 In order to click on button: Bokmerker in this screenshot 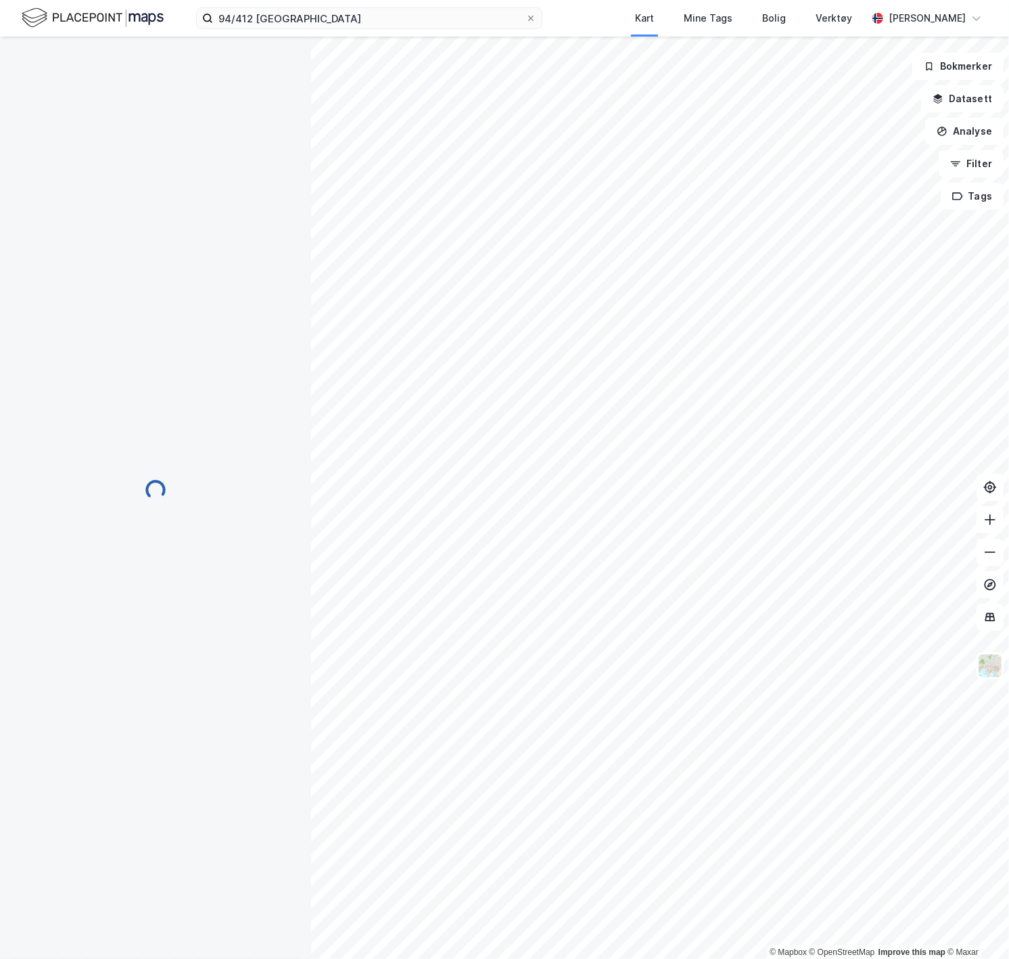, I will do `click(958, 66)`.